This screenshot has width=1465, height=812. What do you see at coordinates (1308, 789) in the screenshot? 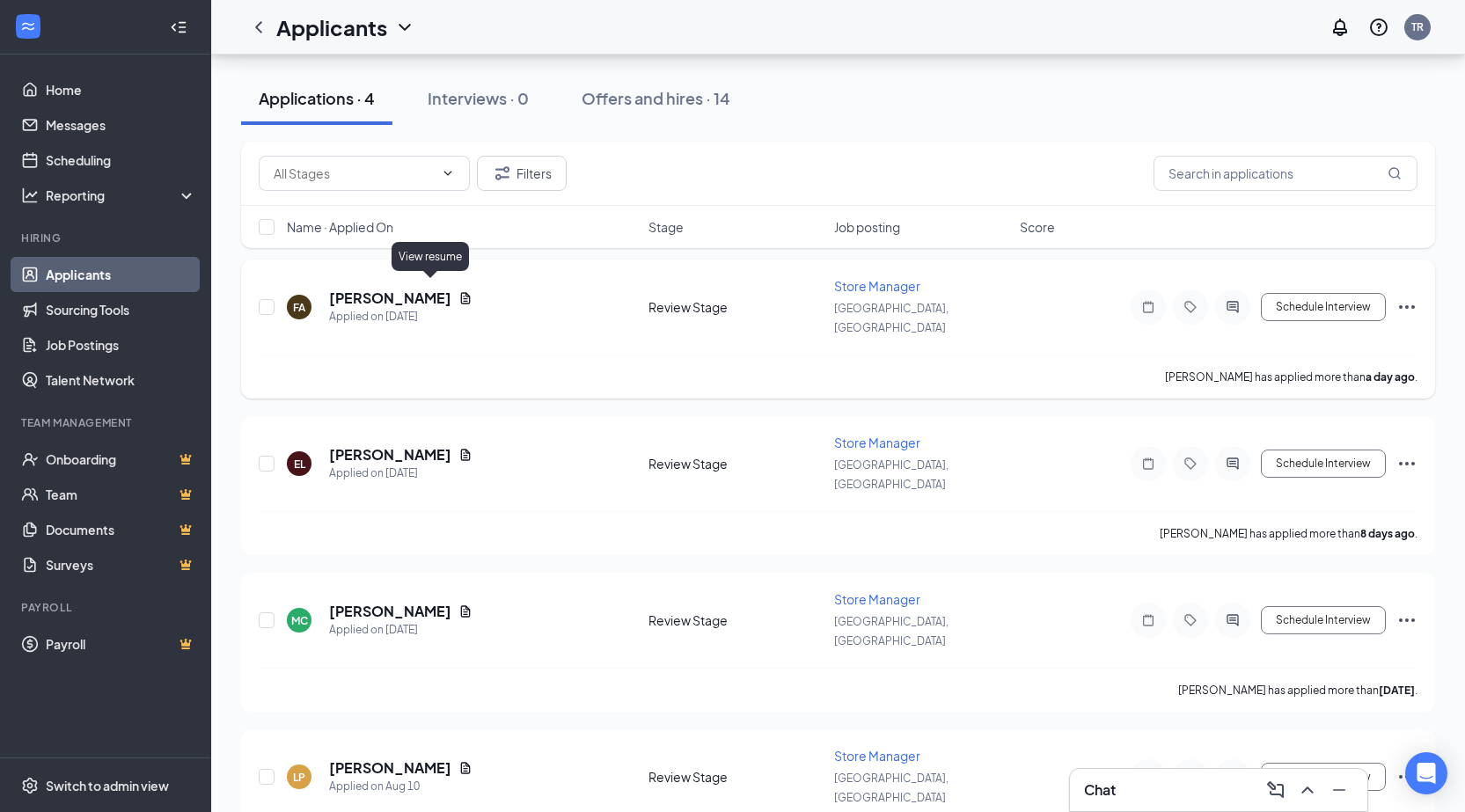
I see `svg: ChevronUp` at bounding box center [1308, 789].